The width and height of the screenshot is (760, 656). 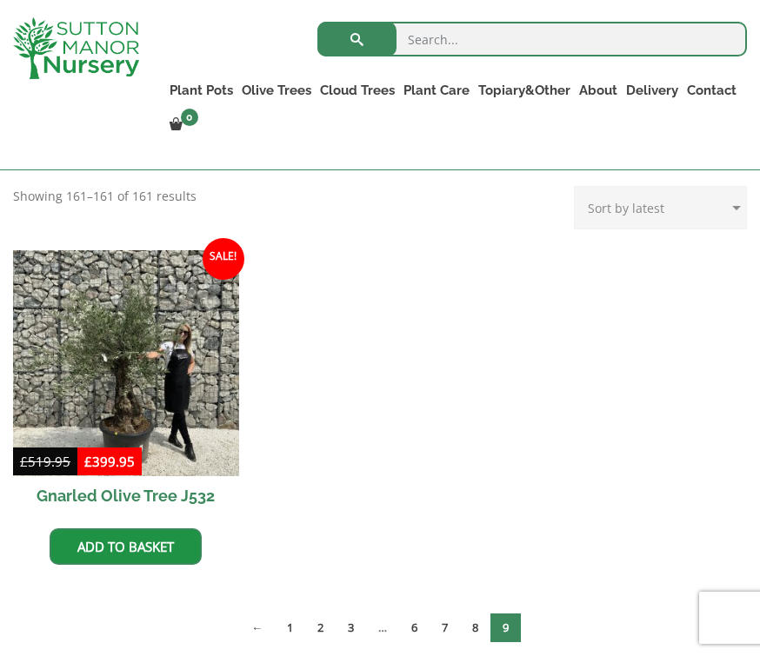 I want to click on span: Sale!, so click(x=223, y=259).